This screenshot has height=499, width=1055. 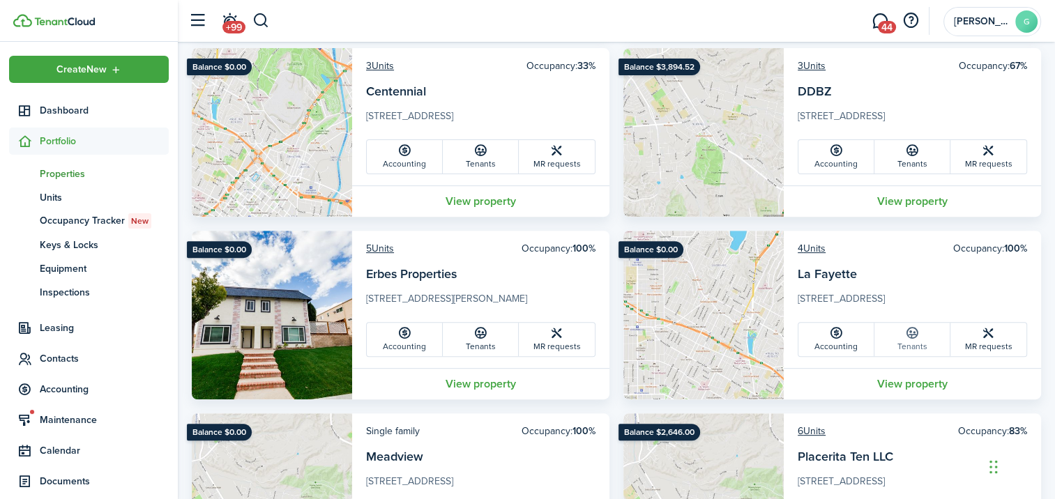 I want to click on span: 44, so click(x=887, y=27).